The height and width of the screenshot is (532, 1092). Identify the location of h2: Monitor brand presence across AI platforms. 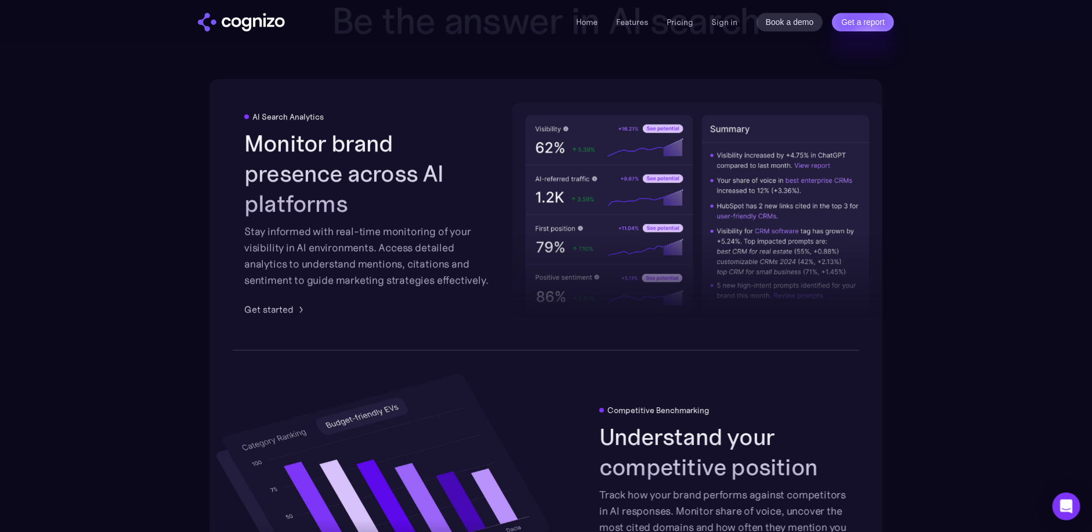
(368, 173).